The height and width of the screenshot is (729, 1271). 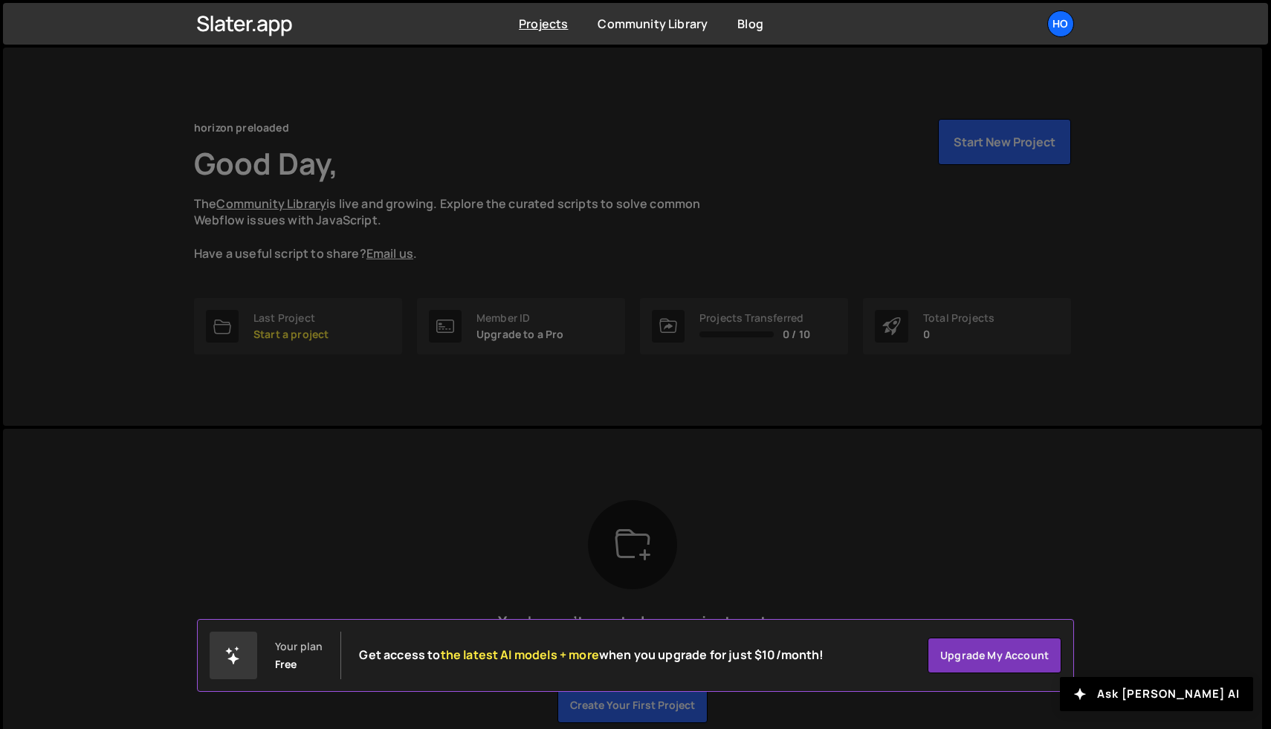 I want to click on h2: Get access to when you upgrade for just $10/month!, so click(x=591, y=655).